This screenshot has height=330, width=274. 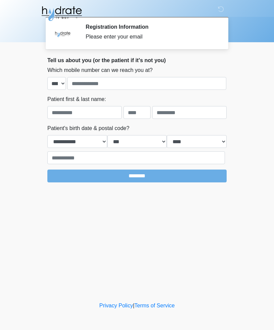 I want to click on img: Hydrate IV Bar - Fort Collins Logo, so click(x=62, y=14).